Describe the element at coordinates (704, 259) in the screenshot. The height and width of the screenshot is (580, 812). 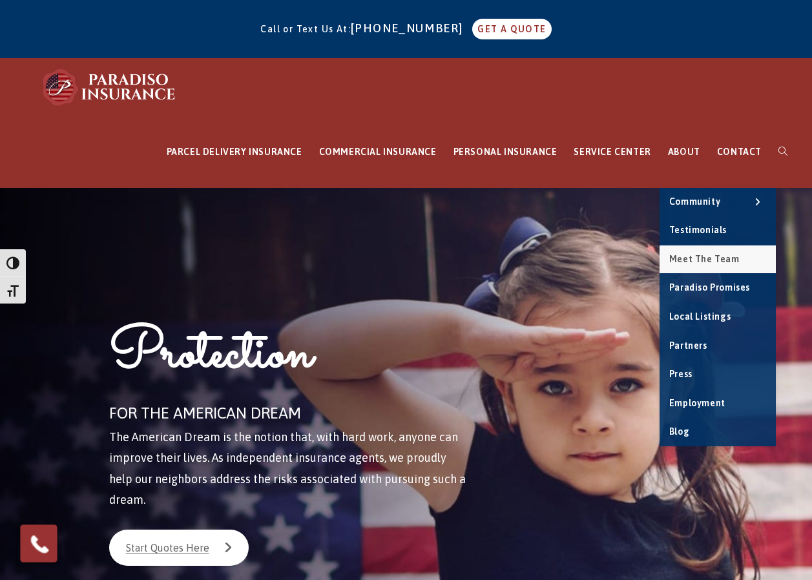
I see `span: Meet the Team` at that location.